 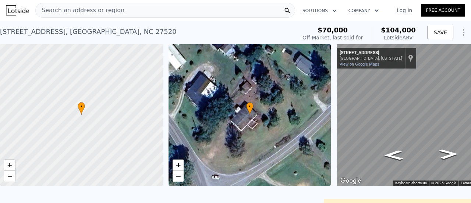 I want to click on span: $70,000, so click(x=333, y=30).